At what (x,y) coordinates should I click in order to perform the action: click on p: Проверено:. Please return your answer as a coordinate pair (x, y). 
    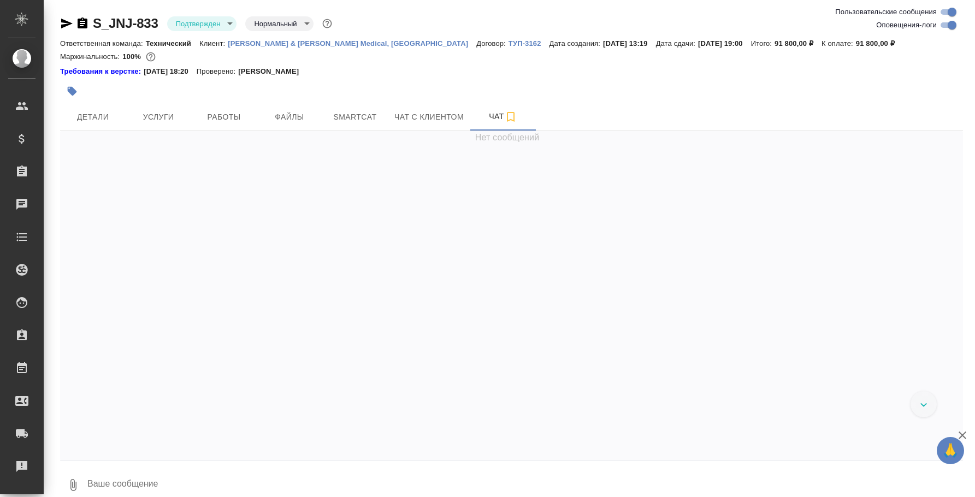
    Looking at the image, I should click on (217, 72).